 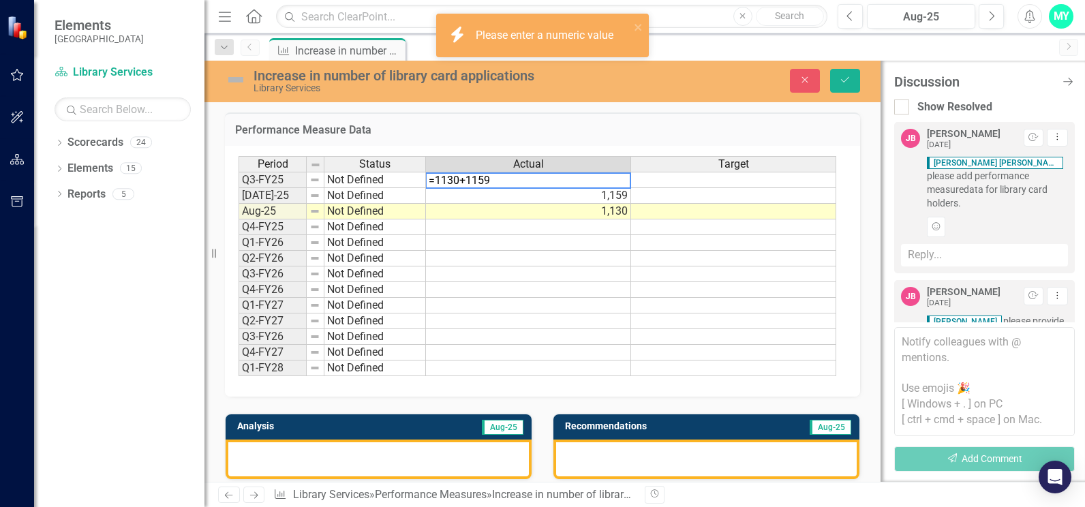 What do you see at coordinates (546, 35) in the screenshot?
I see `div: Please enter a numeric value` at bounding box center [546, 35].